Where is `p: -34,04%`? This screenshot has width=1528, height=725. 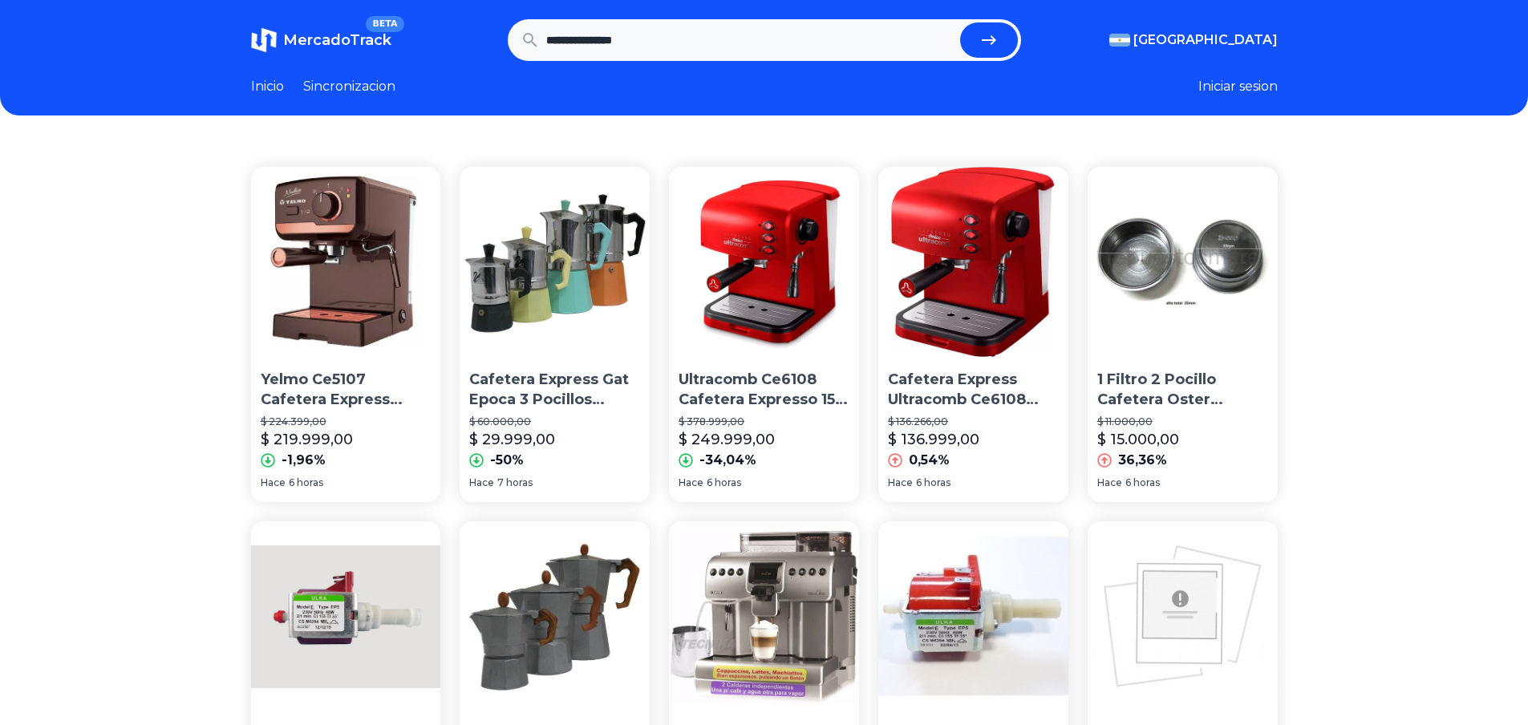 p: -34,04% is located at coordinates (728, 460).